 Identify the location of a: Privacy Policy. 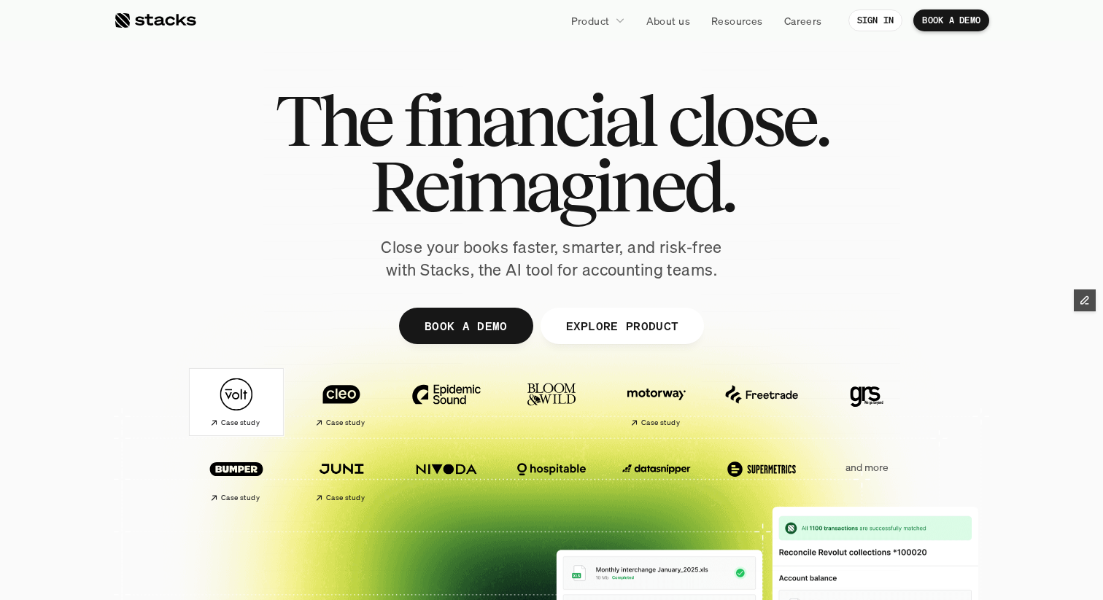
(204, 343).